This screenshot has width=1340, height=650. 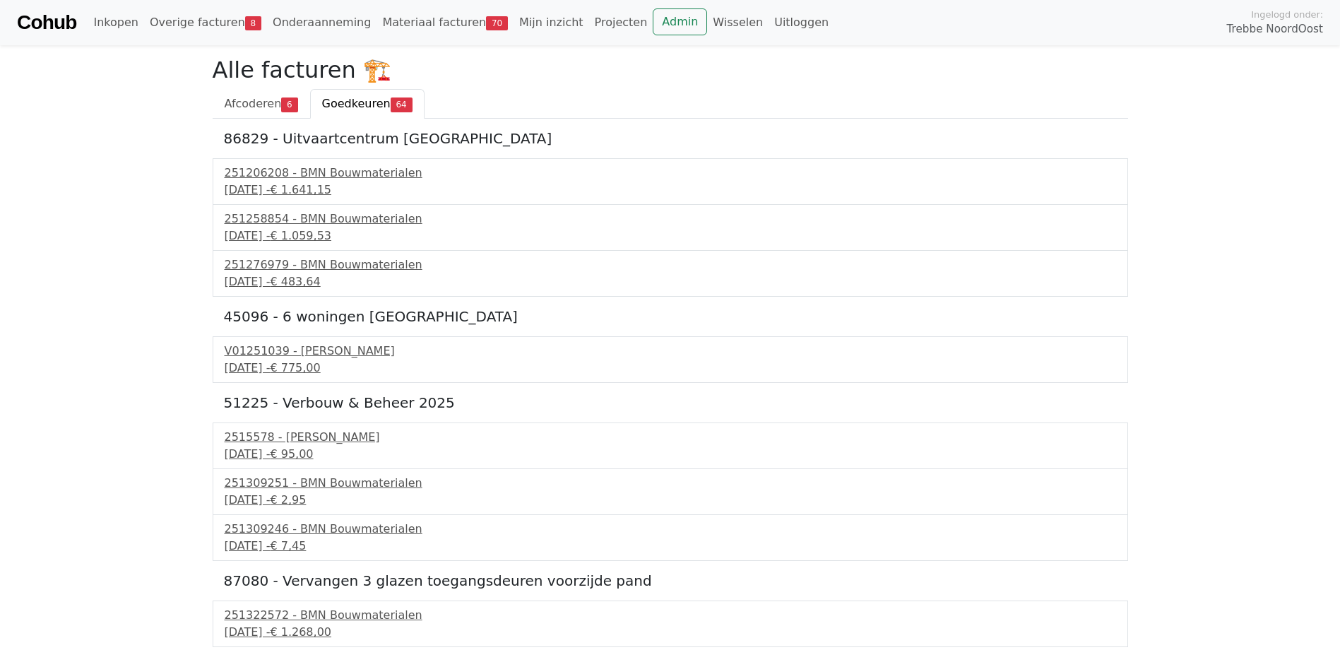 What do you see at coordinates (670, 581) in the screenshot?
I see `h5: 87080 - Vervangen 3 glazen toegangsdeuren voorzijde pand` at bounding box center [670, 581].